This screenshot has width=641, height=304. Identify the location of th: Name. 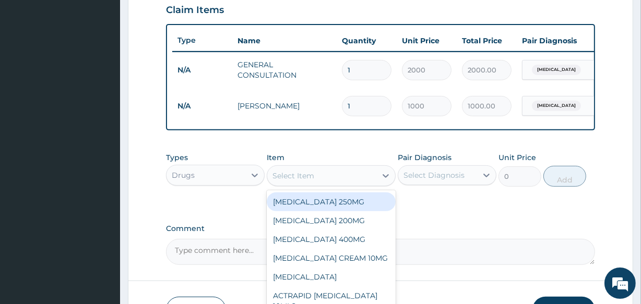
(285, 41).